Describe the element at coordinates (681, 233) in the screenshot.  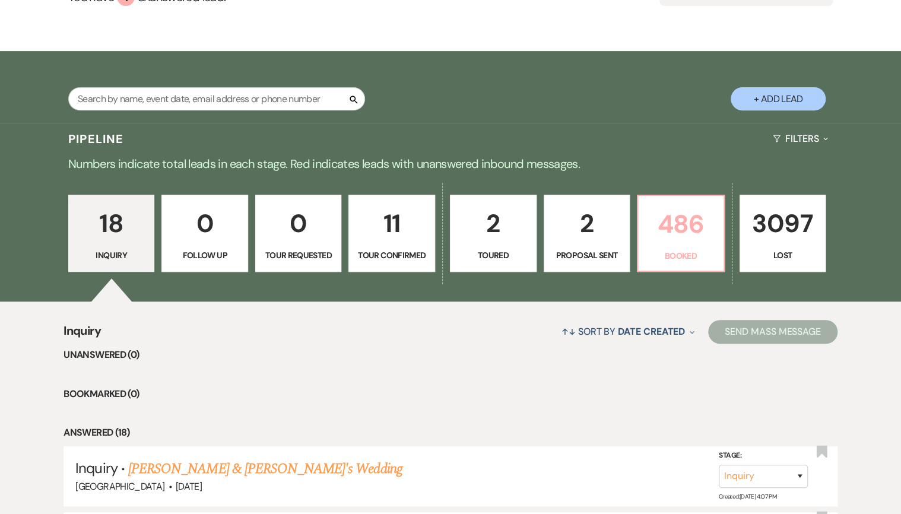
I see `a: 486Booked` at that location.